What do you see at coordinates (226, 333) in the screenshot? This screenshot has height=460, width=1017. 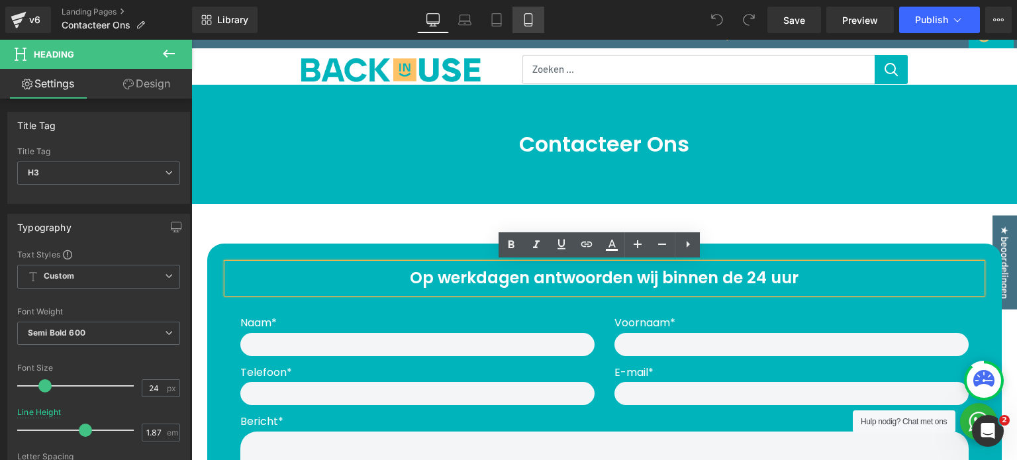 I see `p: Telefoon*` at bounding box center [226, 333].